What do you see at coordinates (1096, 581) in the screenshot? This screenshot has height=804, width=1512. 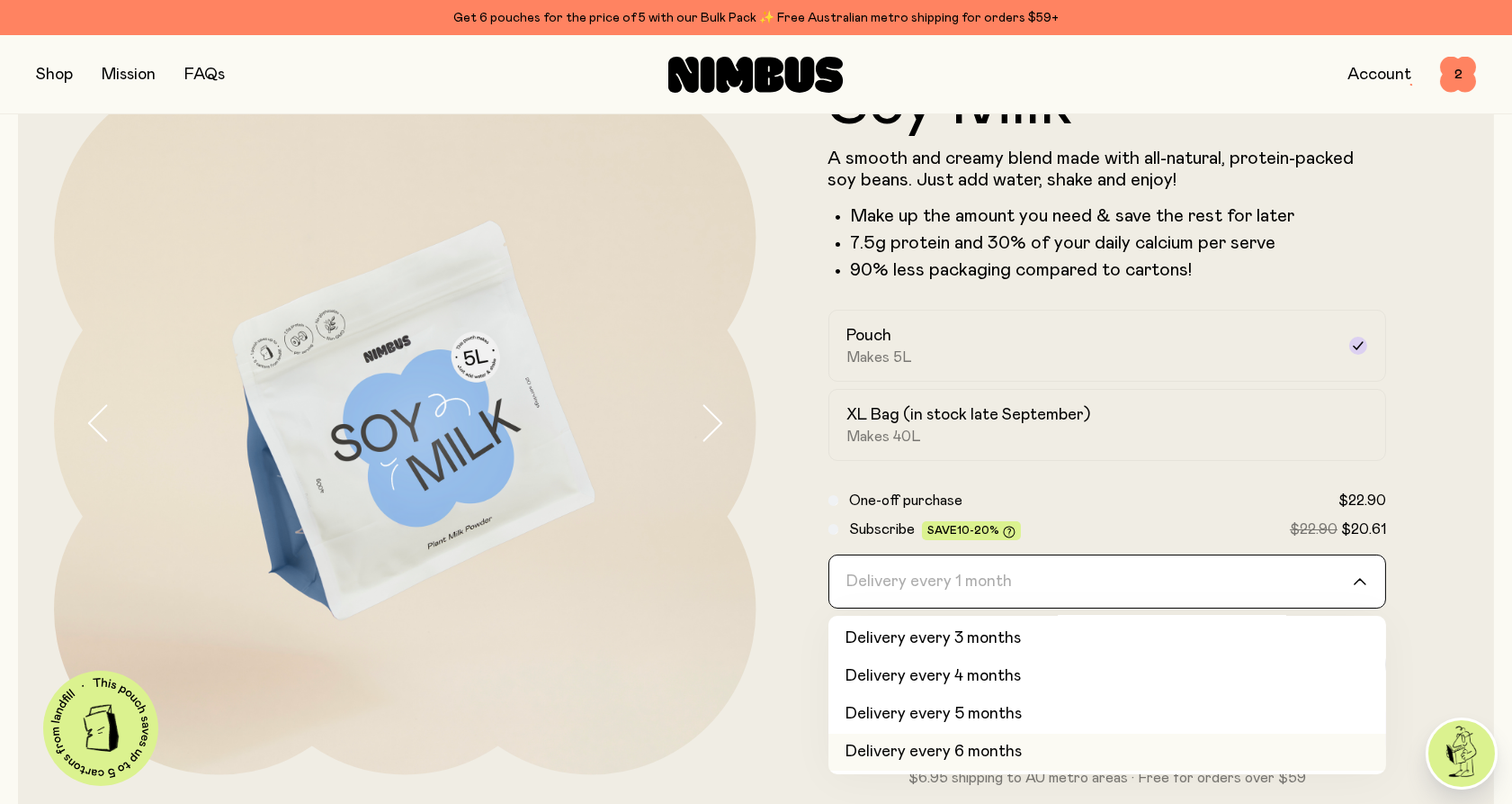 I see `input: Search for option` at bounding box center [1096, 581].